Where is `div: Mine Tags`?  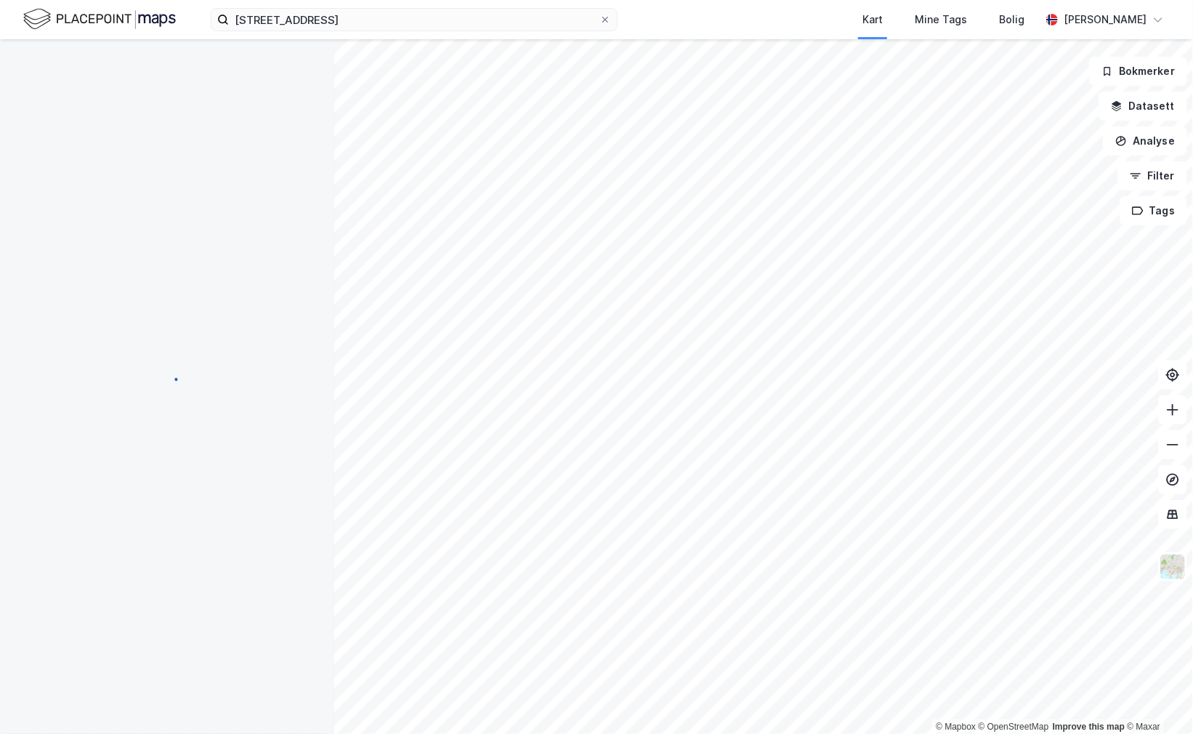
div: Mine Tags is located at coordinates (941, 20).